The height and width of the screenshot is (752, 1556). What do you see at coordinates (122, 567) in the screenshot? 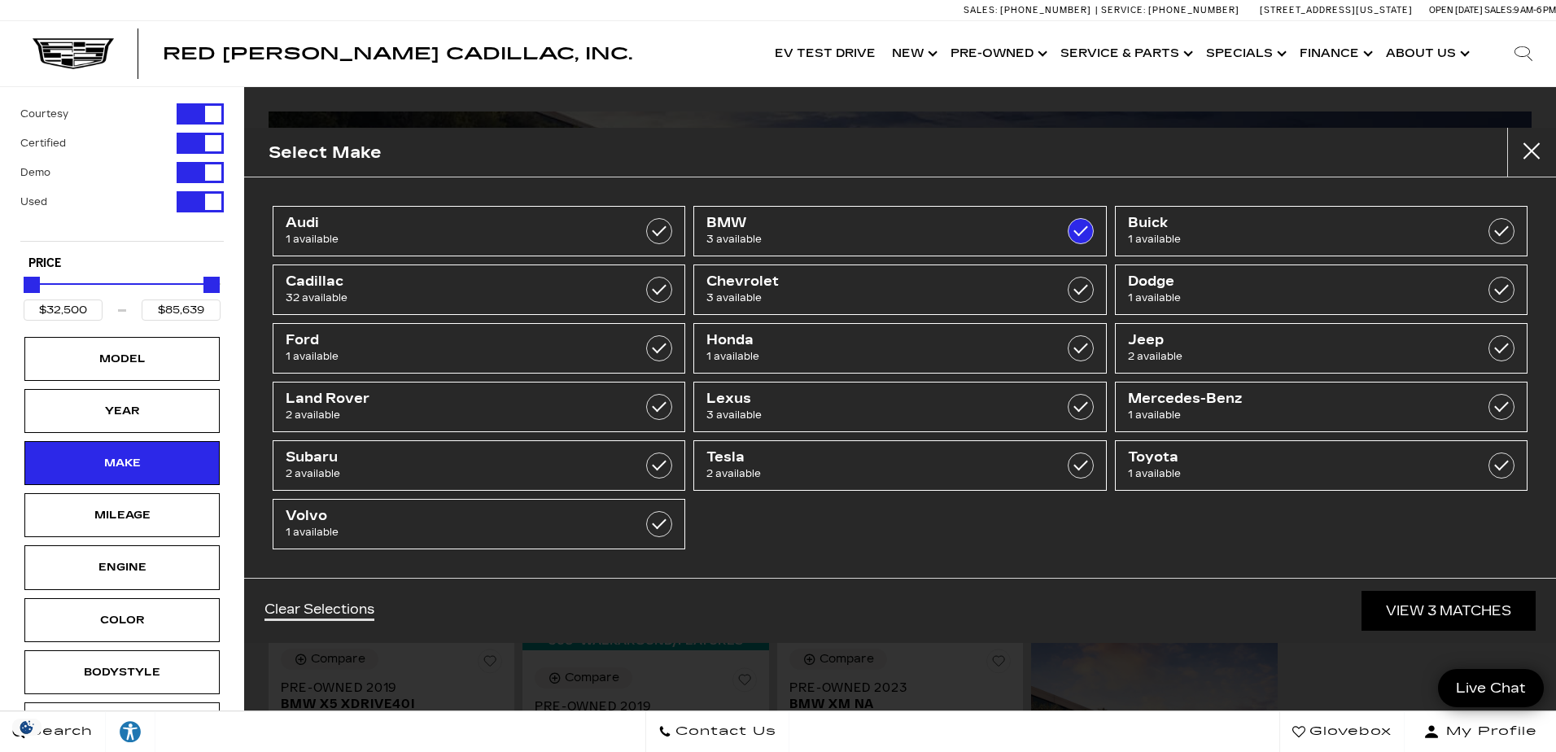
I see `div: Engine` at bounding box center [122, 567].